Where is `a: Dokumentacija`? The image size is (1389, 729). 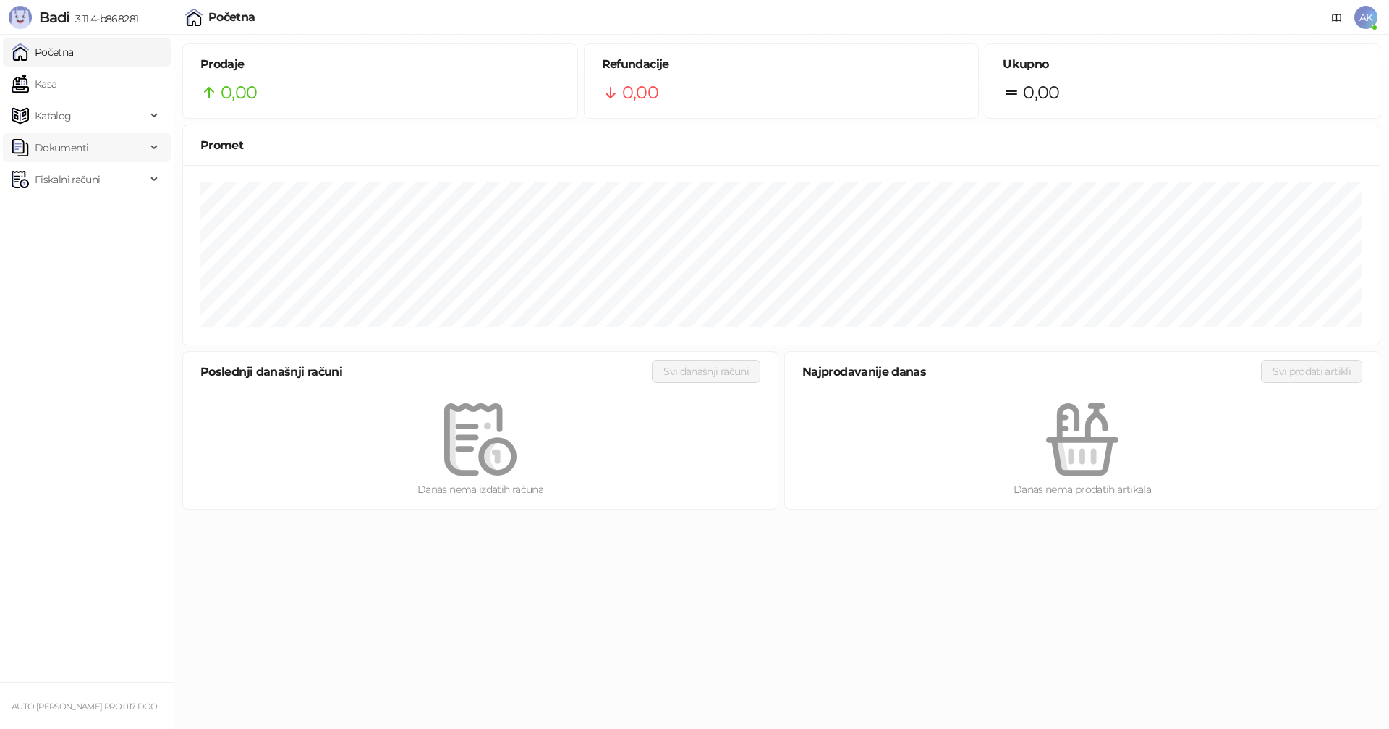
a: Dokumentacija is located at coordinates (1337, 17).